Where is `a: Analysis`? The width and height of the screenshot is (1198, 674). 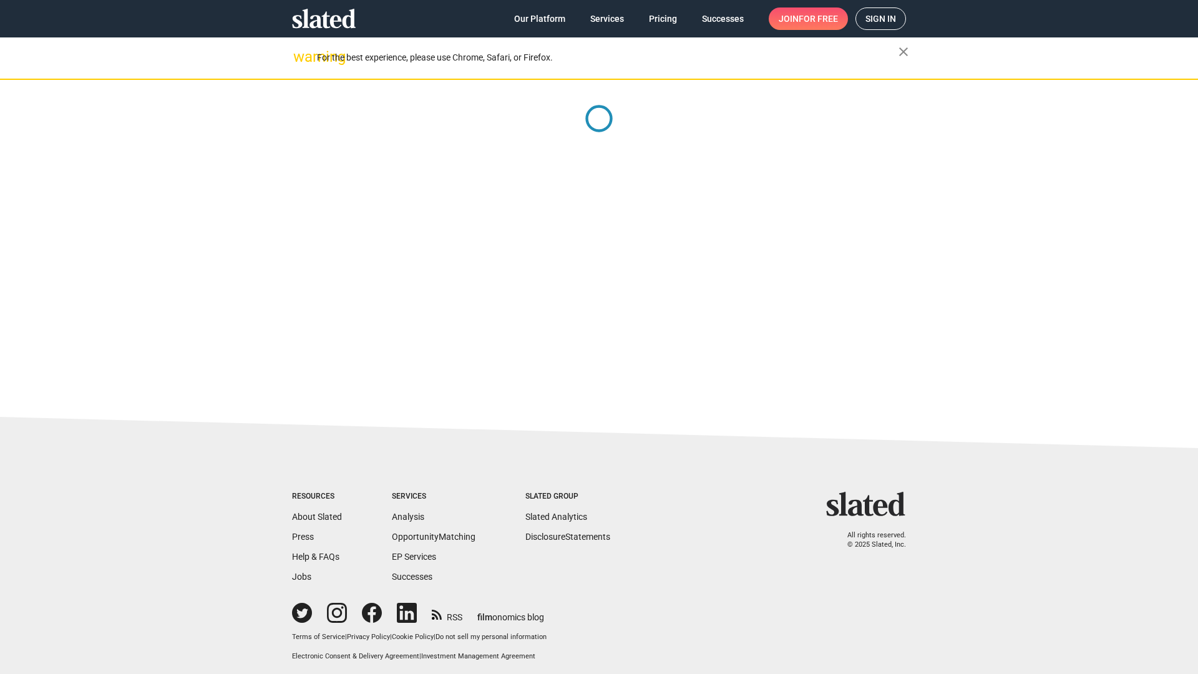 a: Analysis is located at coordinates (408, 517).